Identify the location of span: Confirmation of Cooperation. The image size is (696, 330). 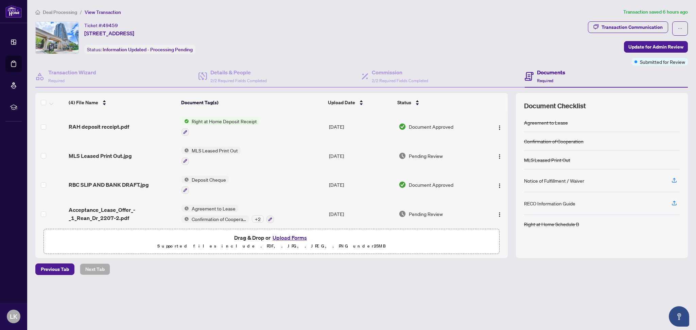
(219, 219).